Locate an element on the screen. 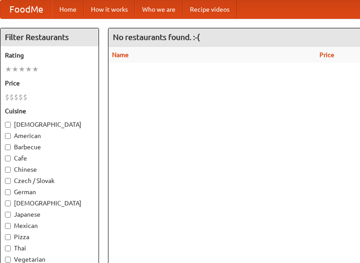 This screenshot has height=263, width=360. input: Japanese is located at coordinates (8, 215).